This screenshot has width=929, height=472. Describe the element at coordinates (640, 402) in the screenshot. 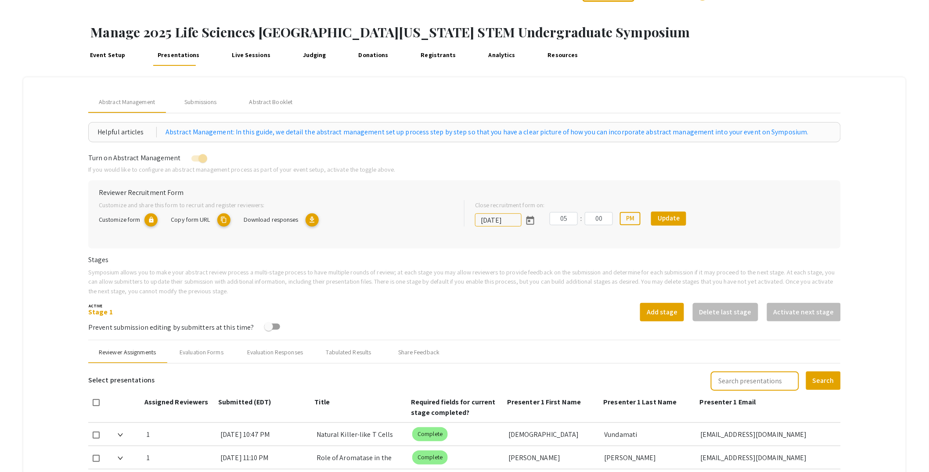

I see `span: Presenter 1 Last Name` at that location.